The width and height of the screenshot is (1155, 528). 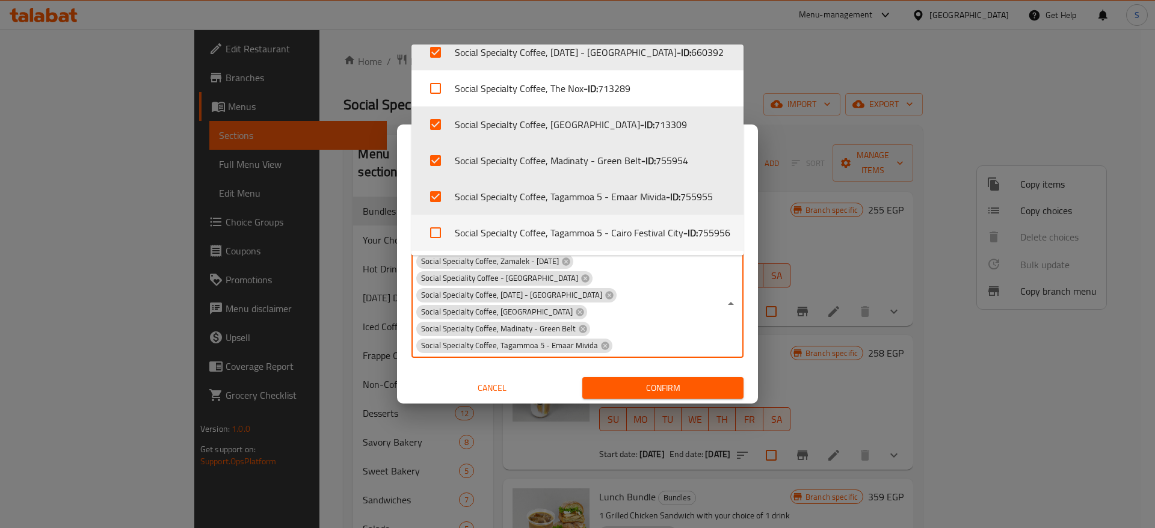 I want to click on li: Social Specialty Coffee, Tagammoa 5 - Cairo Festival City, so click(x=578, y=233).